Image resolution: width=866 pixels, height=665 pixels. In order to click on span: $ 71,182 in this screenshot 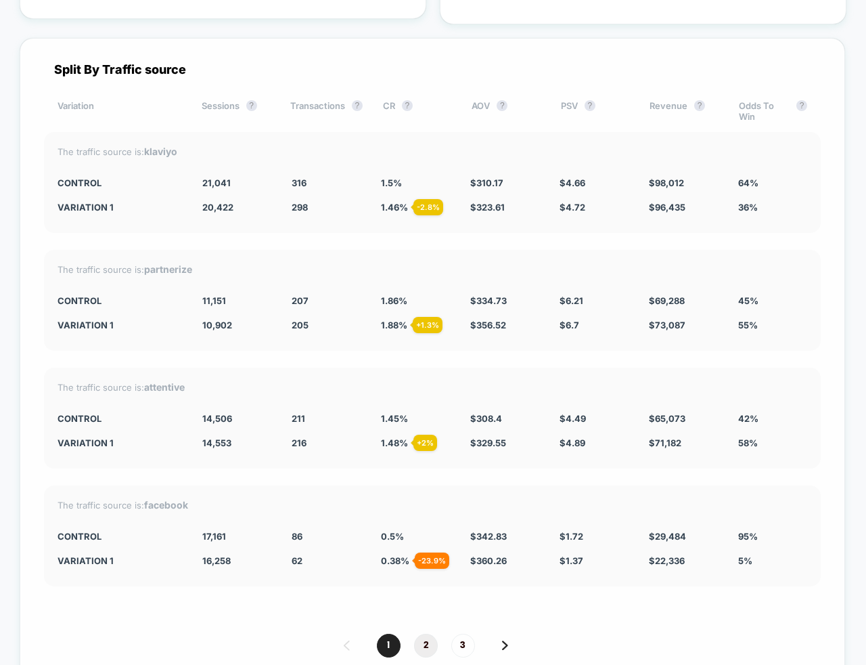, I will do `click(665, 443)`.